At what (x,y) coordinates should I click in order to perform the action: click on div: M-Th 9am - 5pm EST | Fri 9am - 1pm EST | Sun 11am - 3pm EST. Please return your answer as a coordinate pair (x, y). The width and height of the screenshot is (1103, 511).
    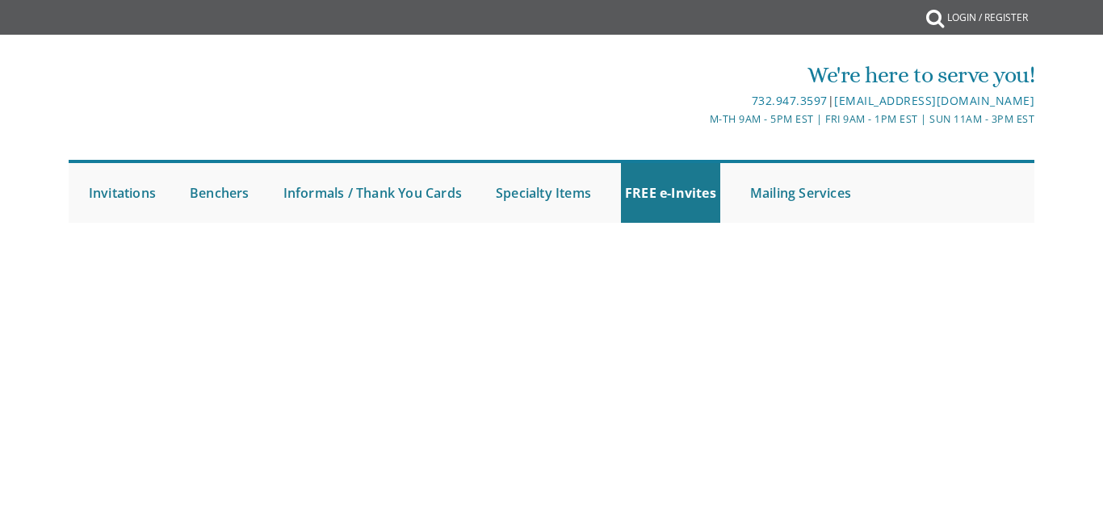
    Looking at the image, I should click on (713, 119).